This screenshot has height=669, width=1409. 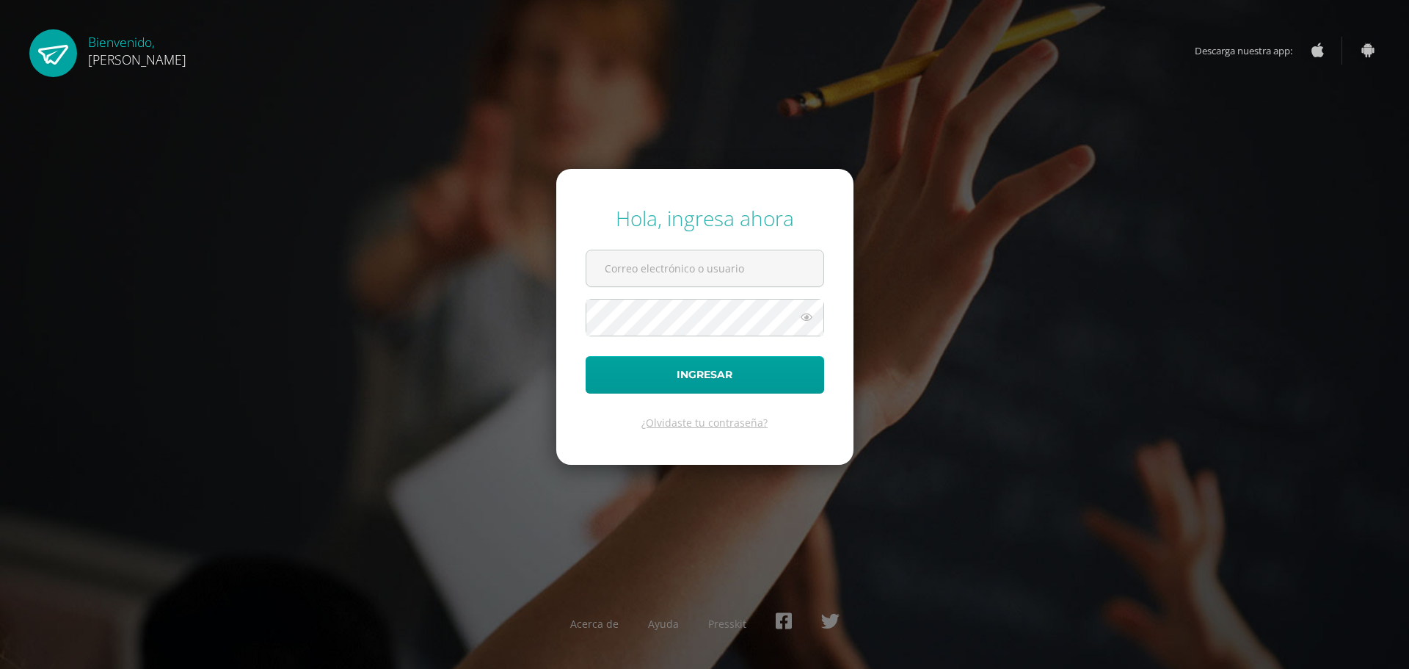 I want to click on input: Correo electrónico o usuario, so click(x=705, y=268).